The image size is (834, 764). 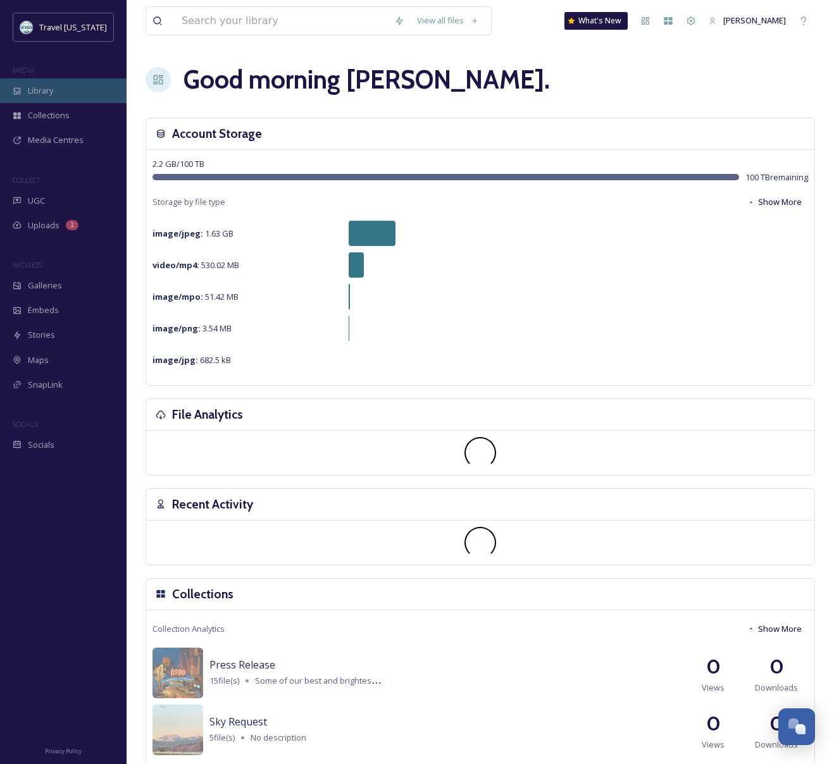 I want to click on a: Privacy Policy, so click(x=63, y=750).